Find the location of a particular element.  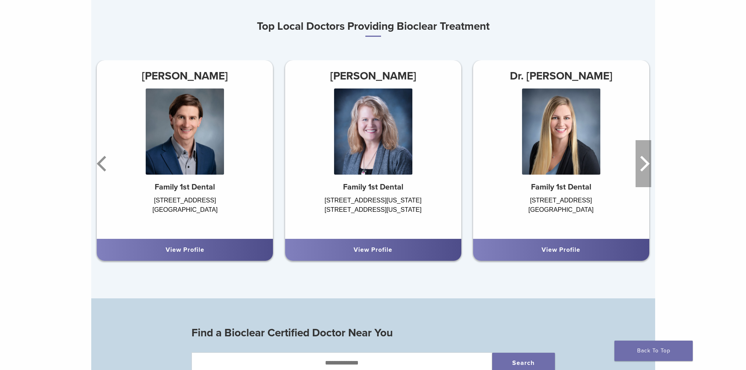

h3: Find a Bioclear Certified Doctor Near You is located at coordinates (373, 333).